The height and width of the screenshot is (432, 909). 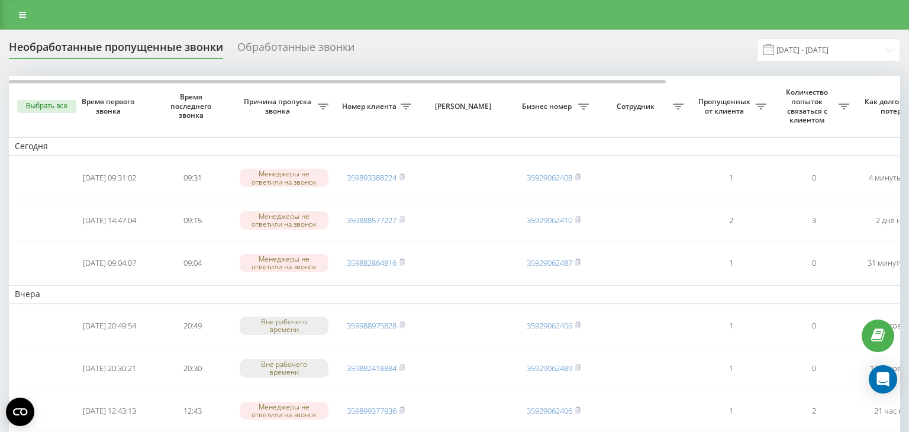 I want to click on span: Бизнес номер, so click(x=548, y=106).